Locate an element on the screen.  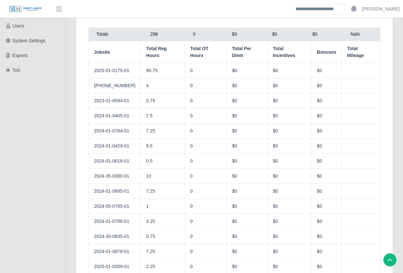
td: 2024-01-0429-01 is located at coordinates (114, 146).